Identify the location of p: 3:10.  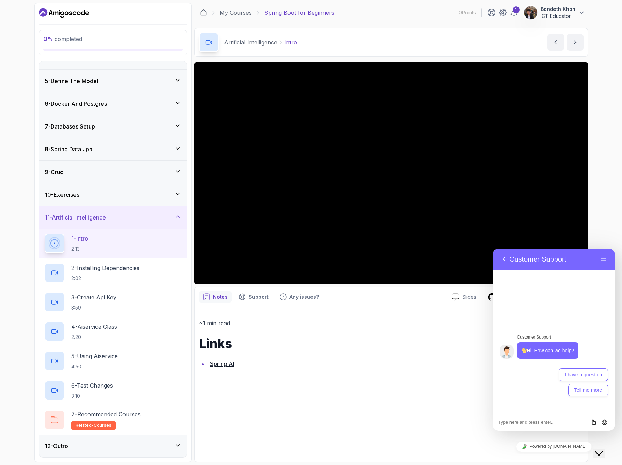
(92, 396).